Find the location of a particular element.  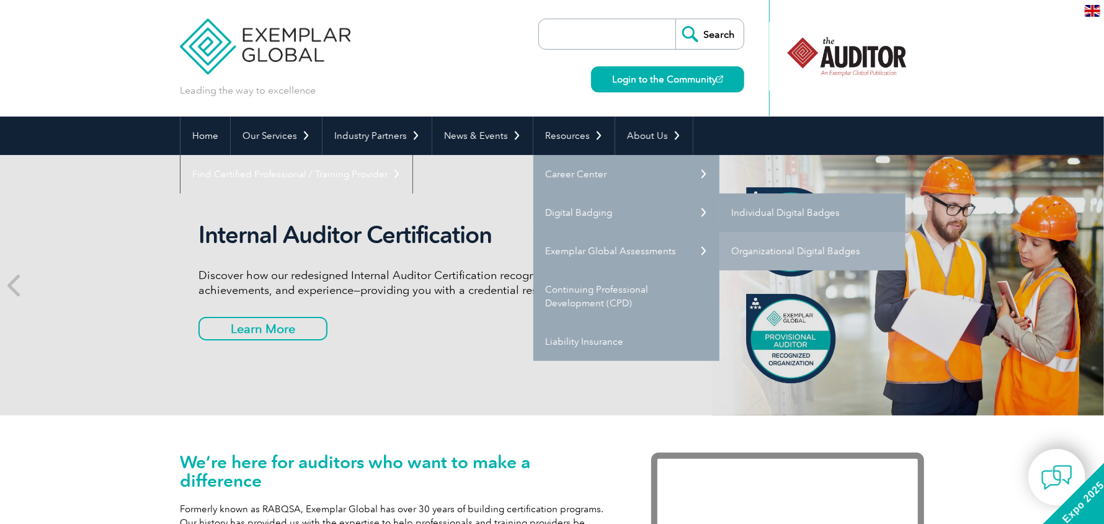

a: Liability Insurance is located at coordinates (626, 342).